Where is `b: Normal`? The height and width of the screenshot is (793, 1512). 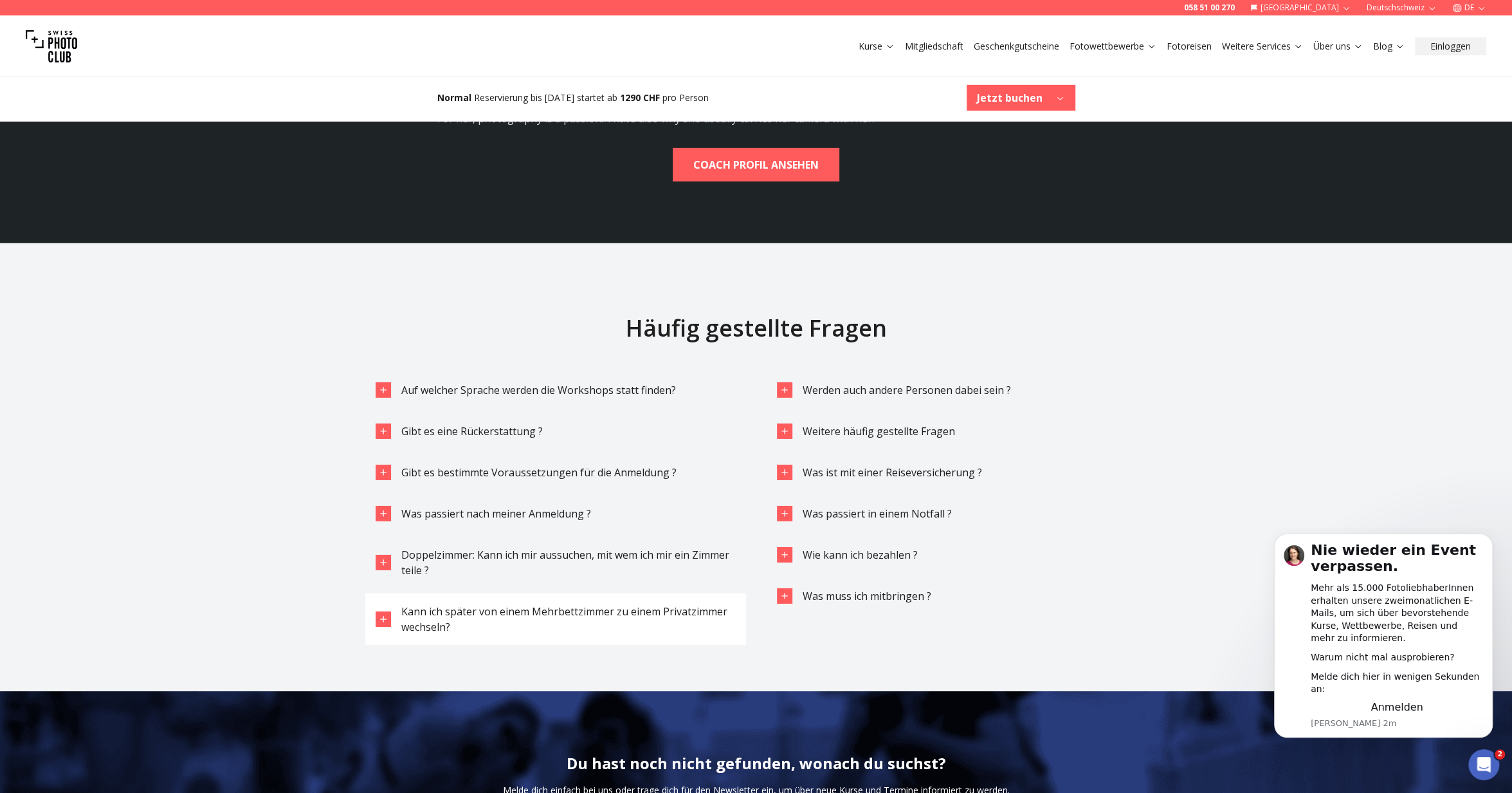
b: Normal is located at coordinates (454, 97).